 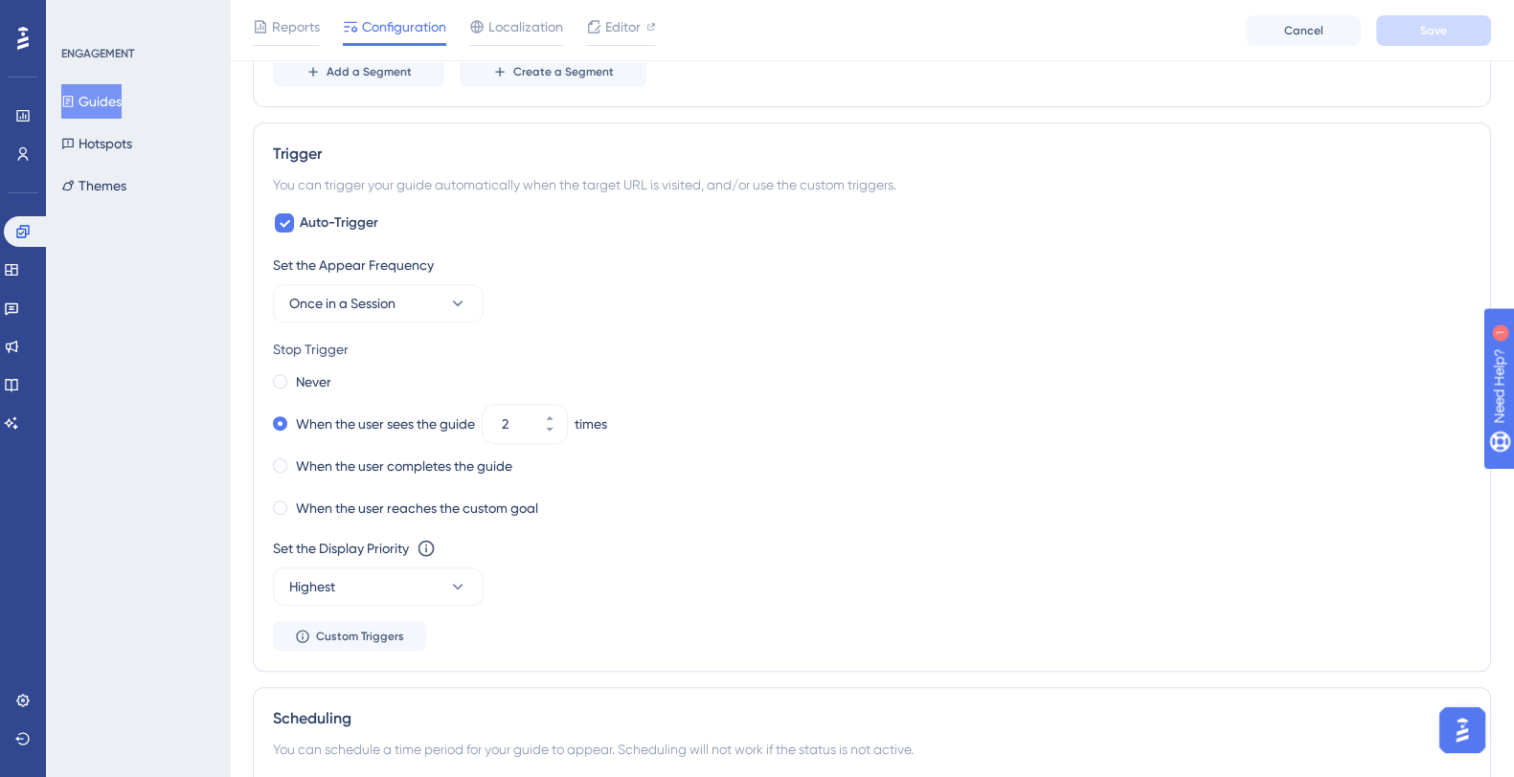 I want to click on label: Never, so click(x=313, y=382).